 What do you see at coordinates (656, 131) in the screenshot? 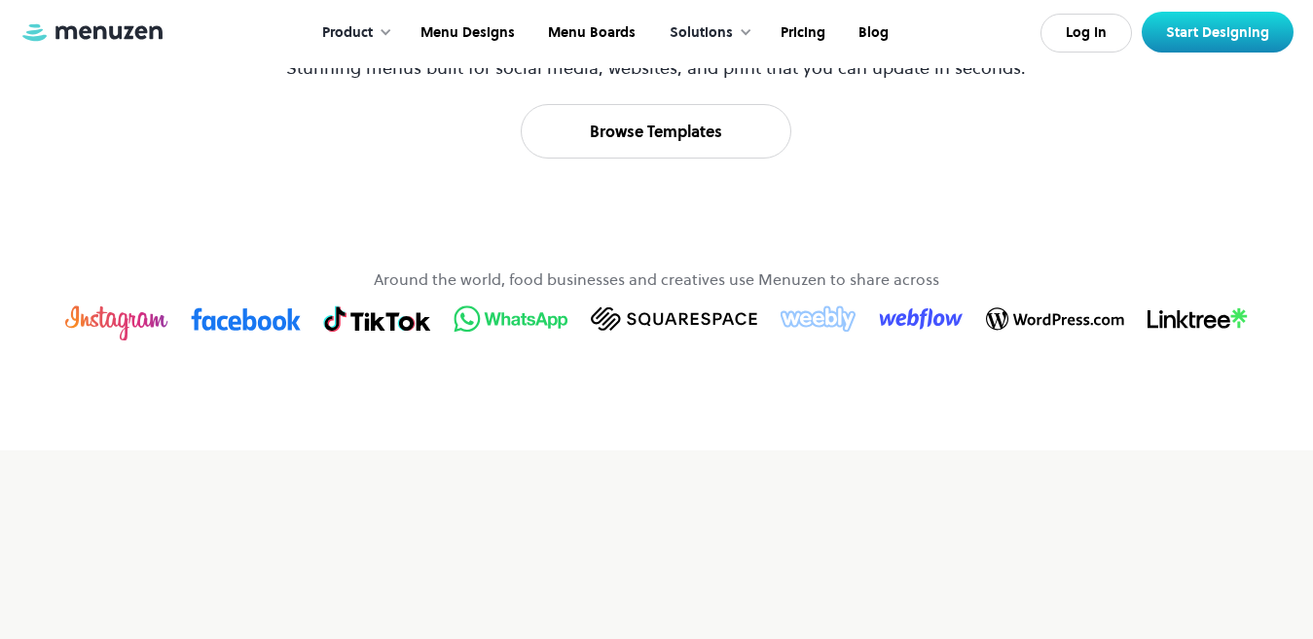
I see `a: Browse Templates` at bounding box center [656, 131].